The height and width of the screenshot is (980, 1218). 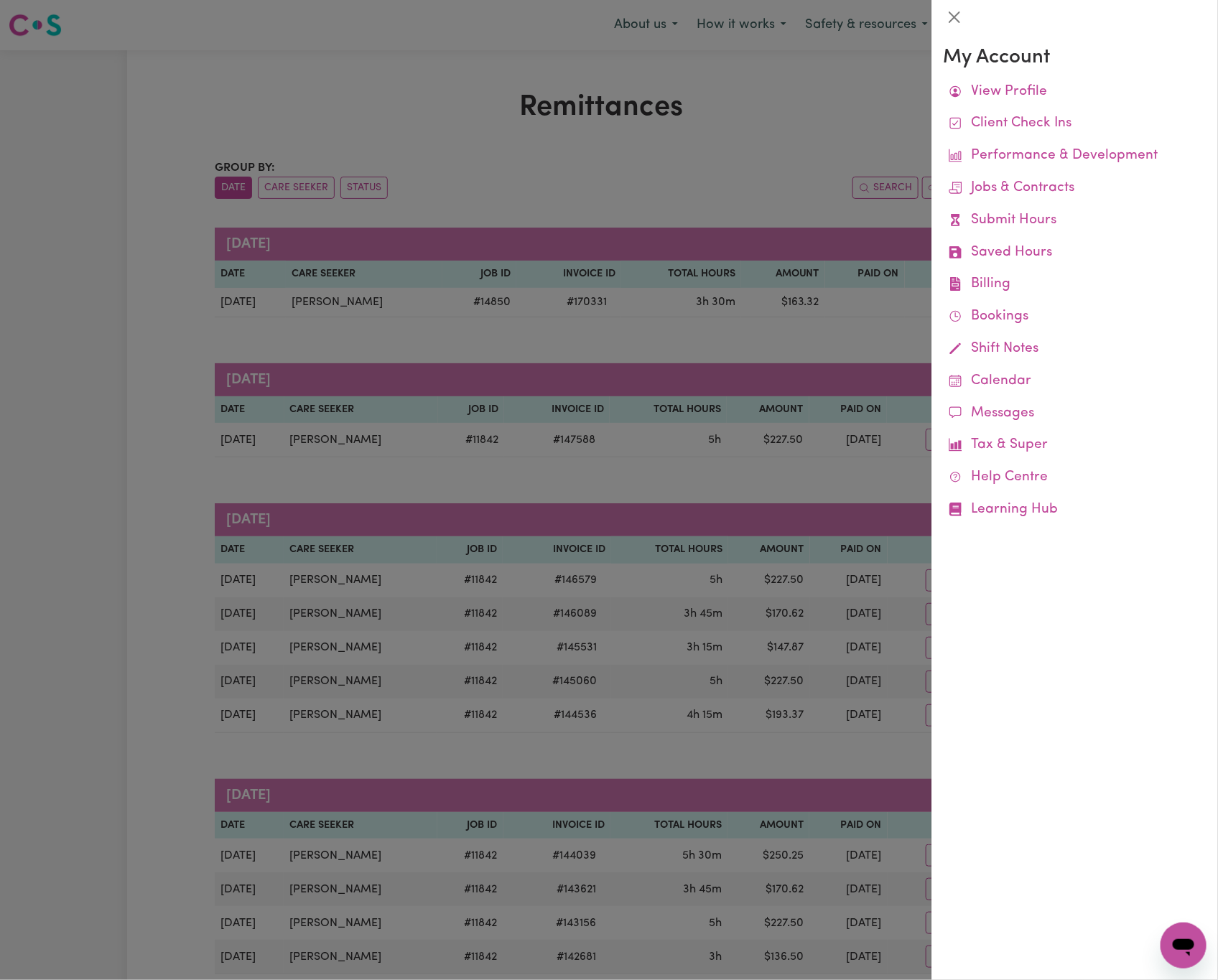 I want to click on a: Submit Hours, so click(x=1074, y=220).